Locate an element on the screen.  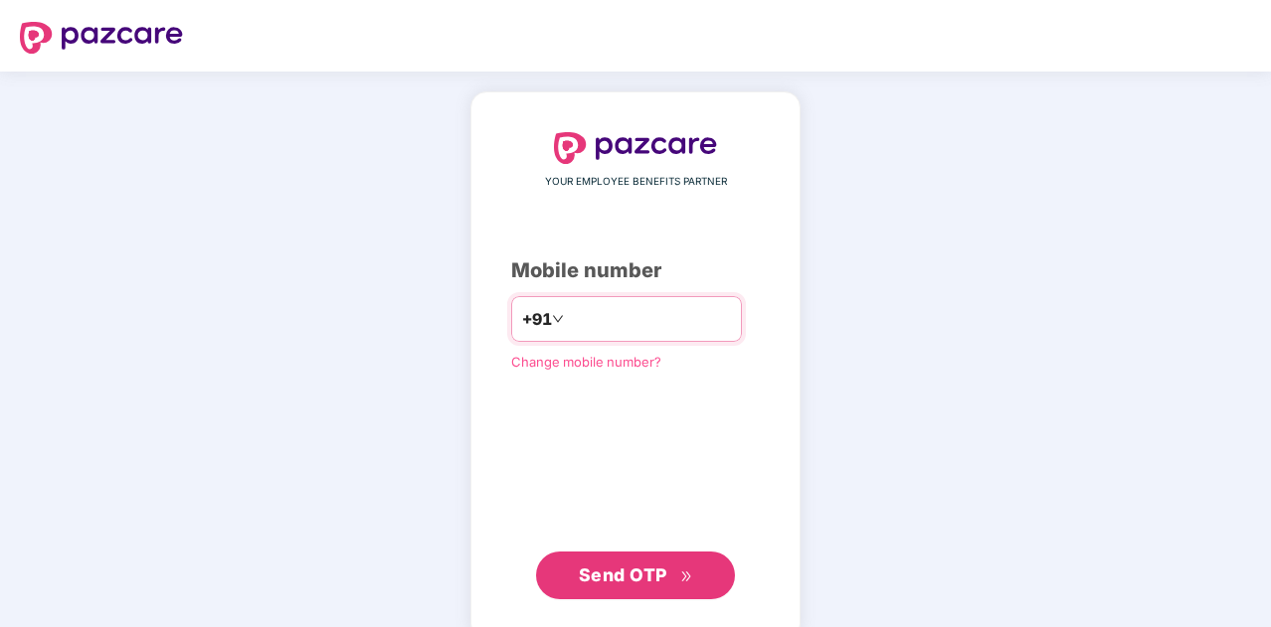
span: +91 is located at coordinates (537, 319).